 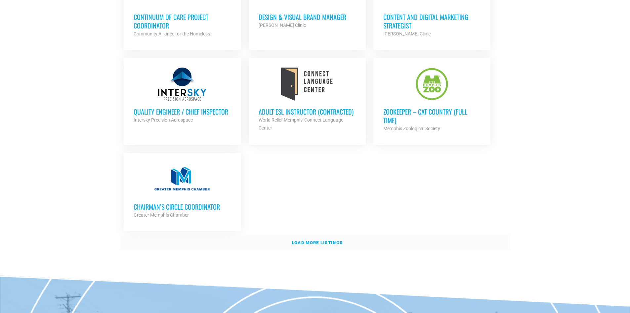 What do you see at coordinates (182, 191) in the screenshot?
I see `a: Chairman’s Circle Coordinator Greater Memphis Chamber` at bounding box center [182, 191].